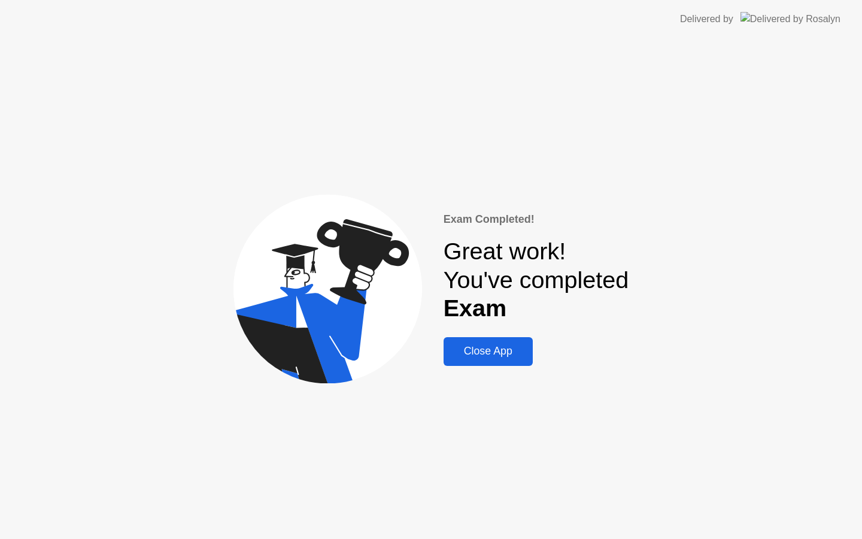  I want to click on div: Great work! You've completed, so click(536, 280).